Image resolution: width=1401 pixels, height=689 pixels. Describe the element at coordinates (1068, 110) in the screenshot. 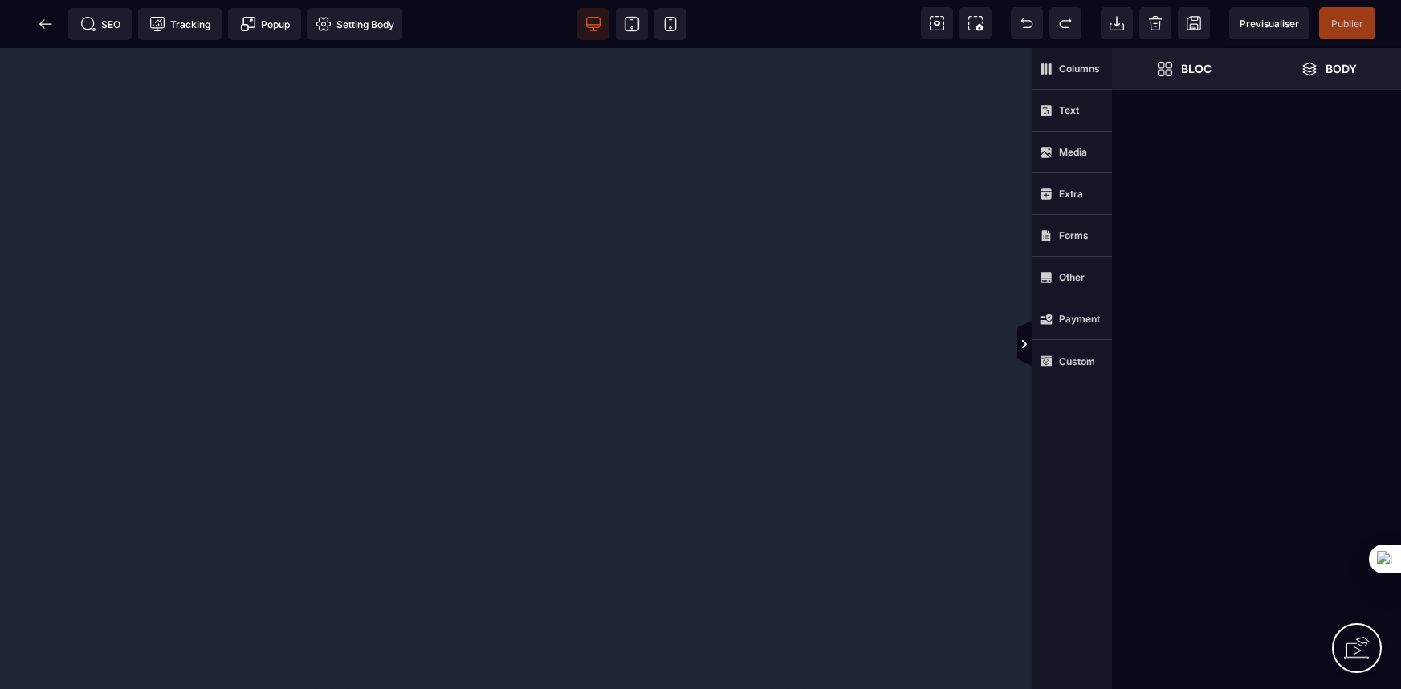

I see `strong: Text` at that location.